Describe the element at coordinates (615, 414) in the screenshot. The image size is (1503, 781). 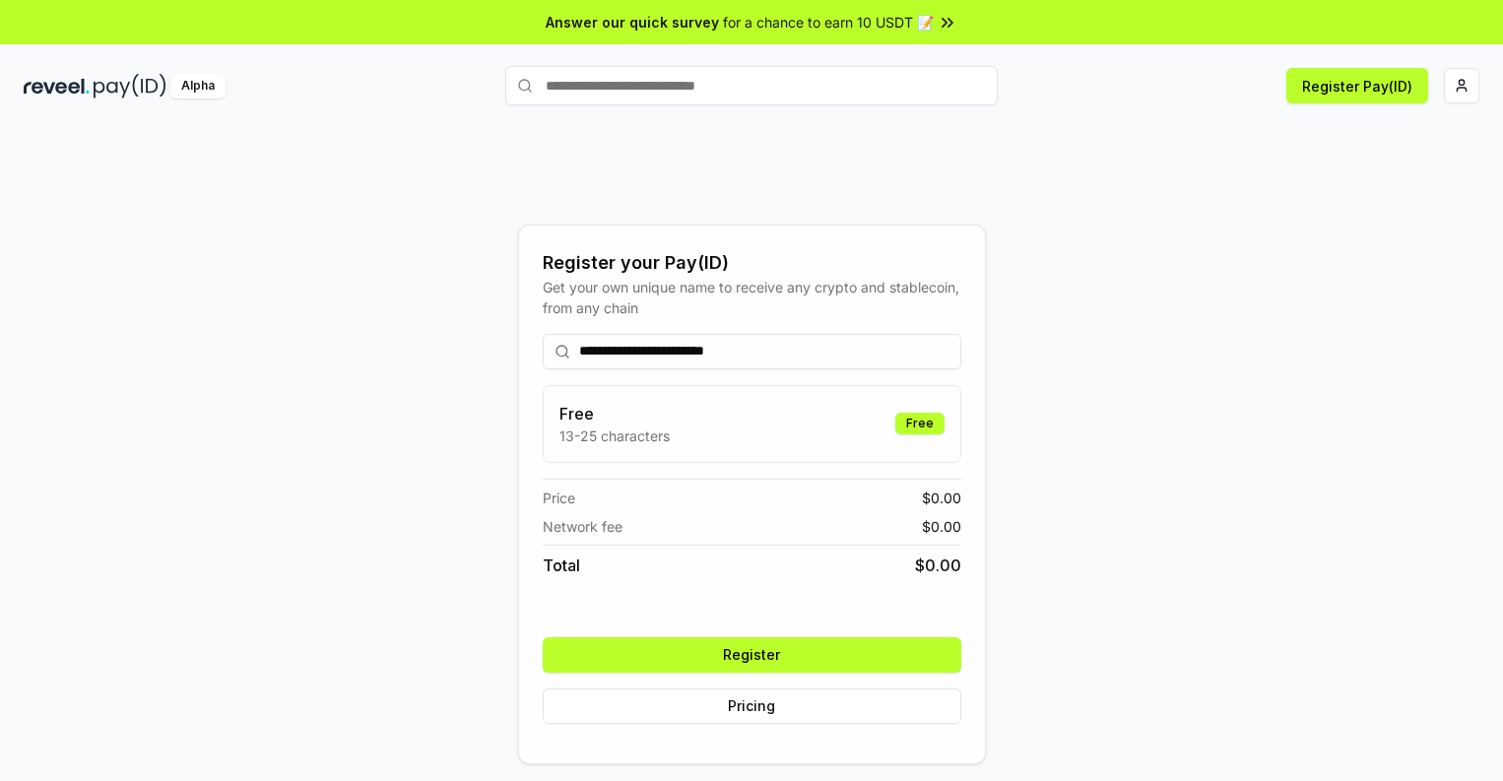
I see `h3: Free` at that location.